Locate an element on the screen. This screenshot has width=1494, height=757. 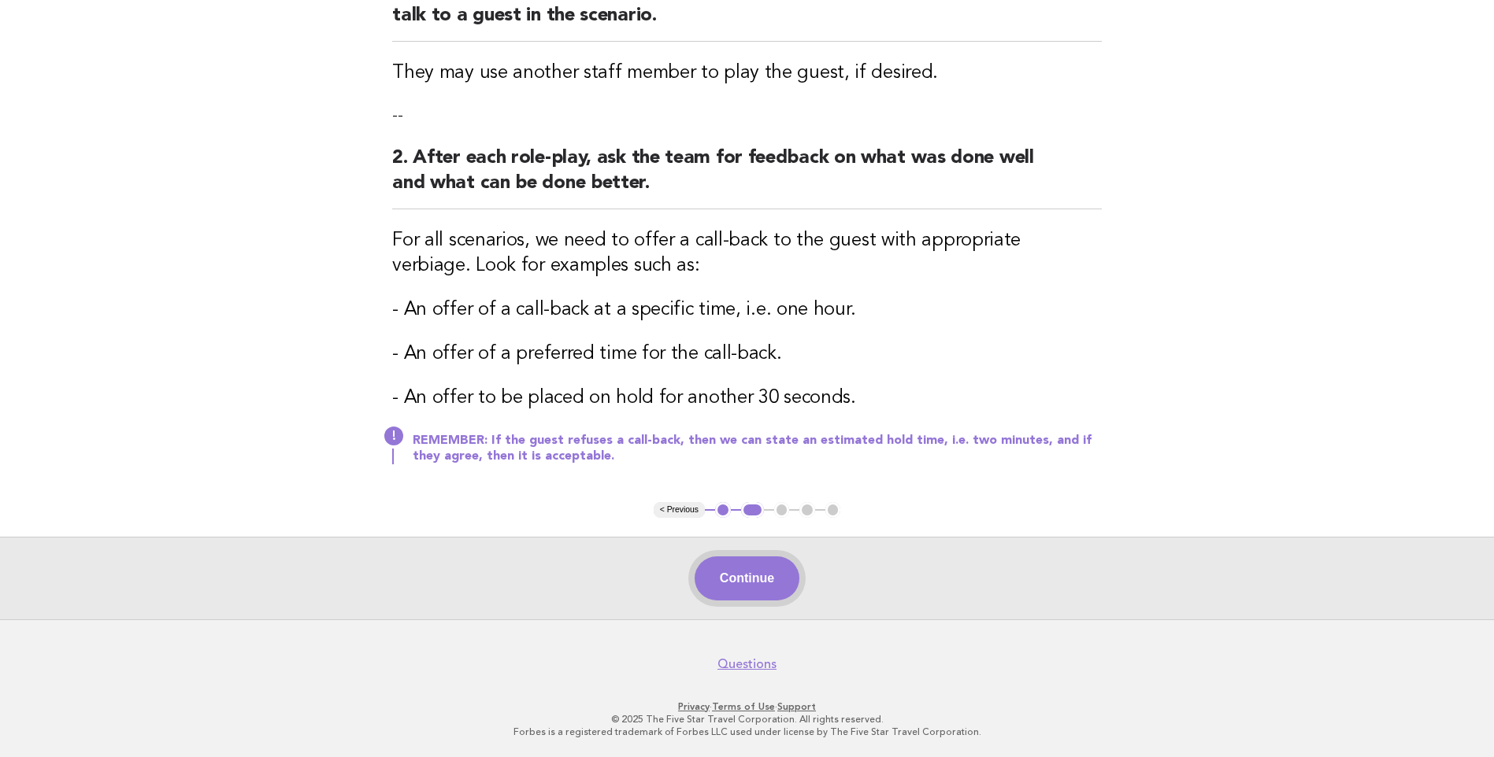
h3: They may use another staff member to play the guest, if desired. is located at coordinates (746, 73).